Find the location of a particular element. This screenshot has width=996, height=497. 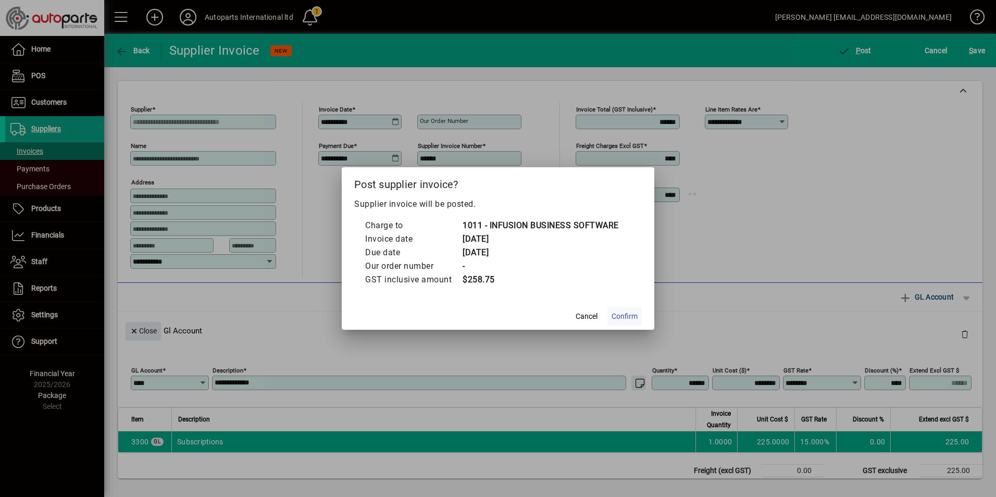

span: Confirm is located at coordinates (624, 316).